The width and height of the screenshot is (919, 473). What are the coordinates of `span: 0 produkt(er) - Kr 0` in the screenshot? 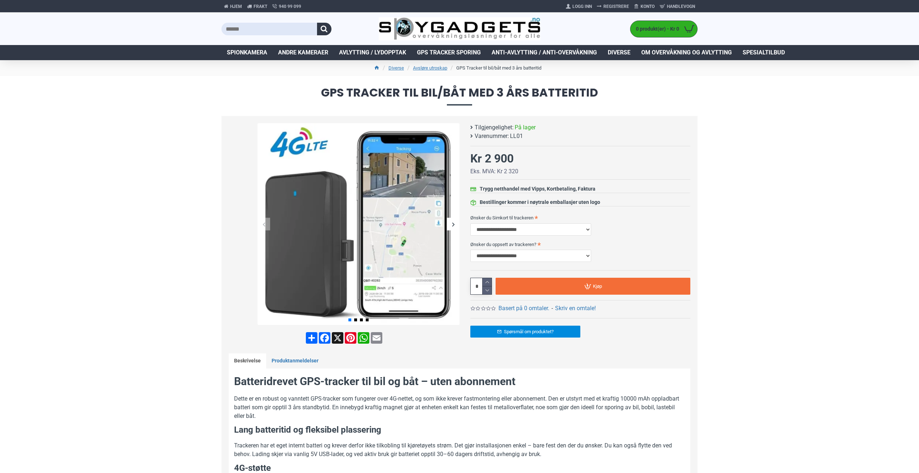 It's located at (656, 29).